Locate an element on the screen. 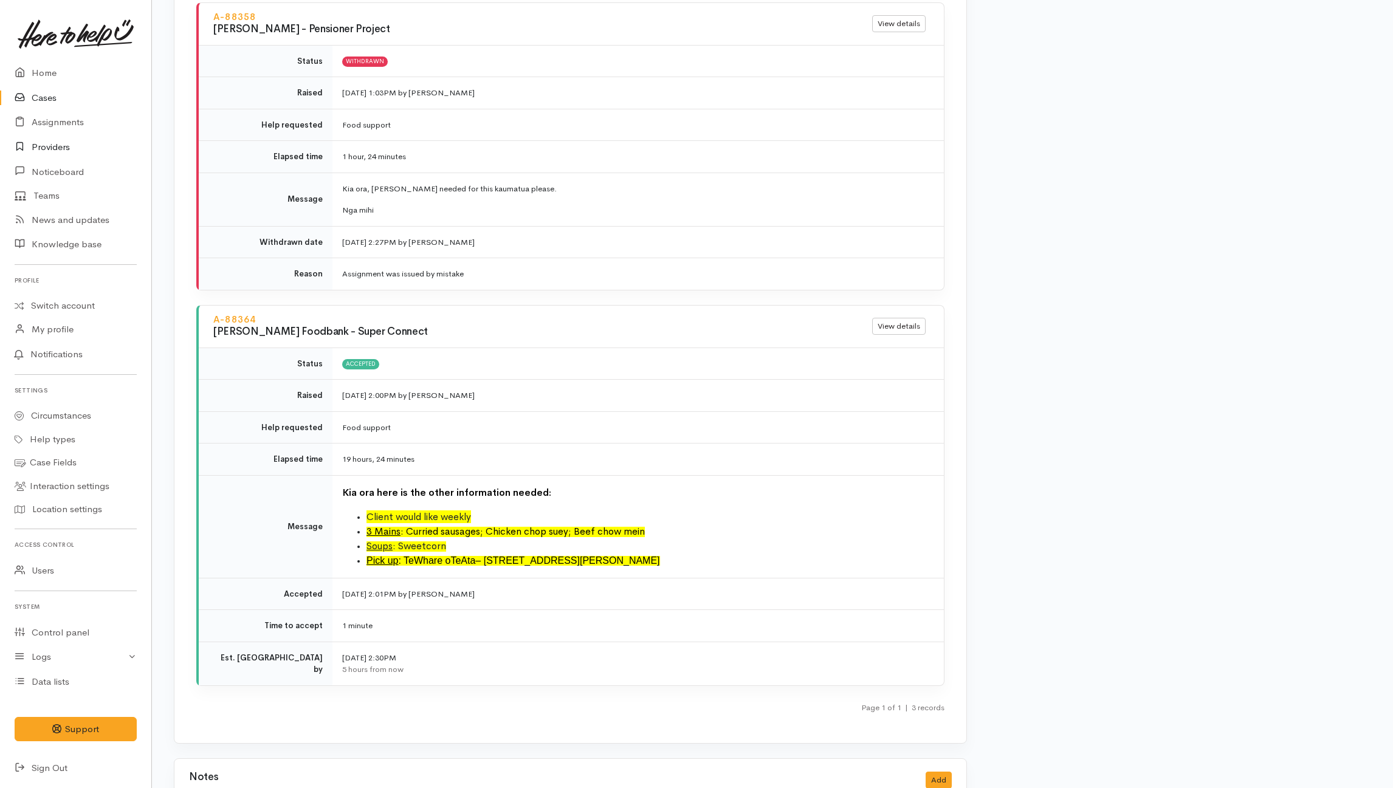 This screenshot has width=1393, height=788. h6: Access control is located at coordinates (75, 545).